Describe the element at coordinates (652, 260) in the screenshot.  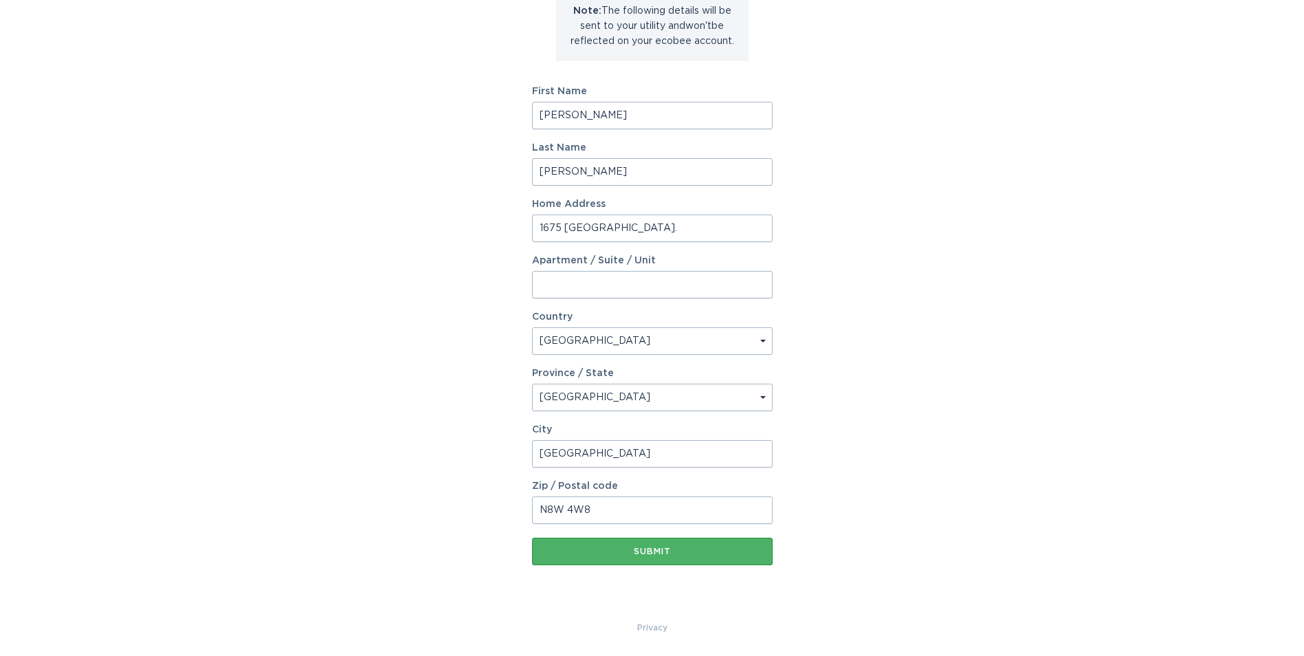
I see `label: Apartment / Suite / Unit` at that location.